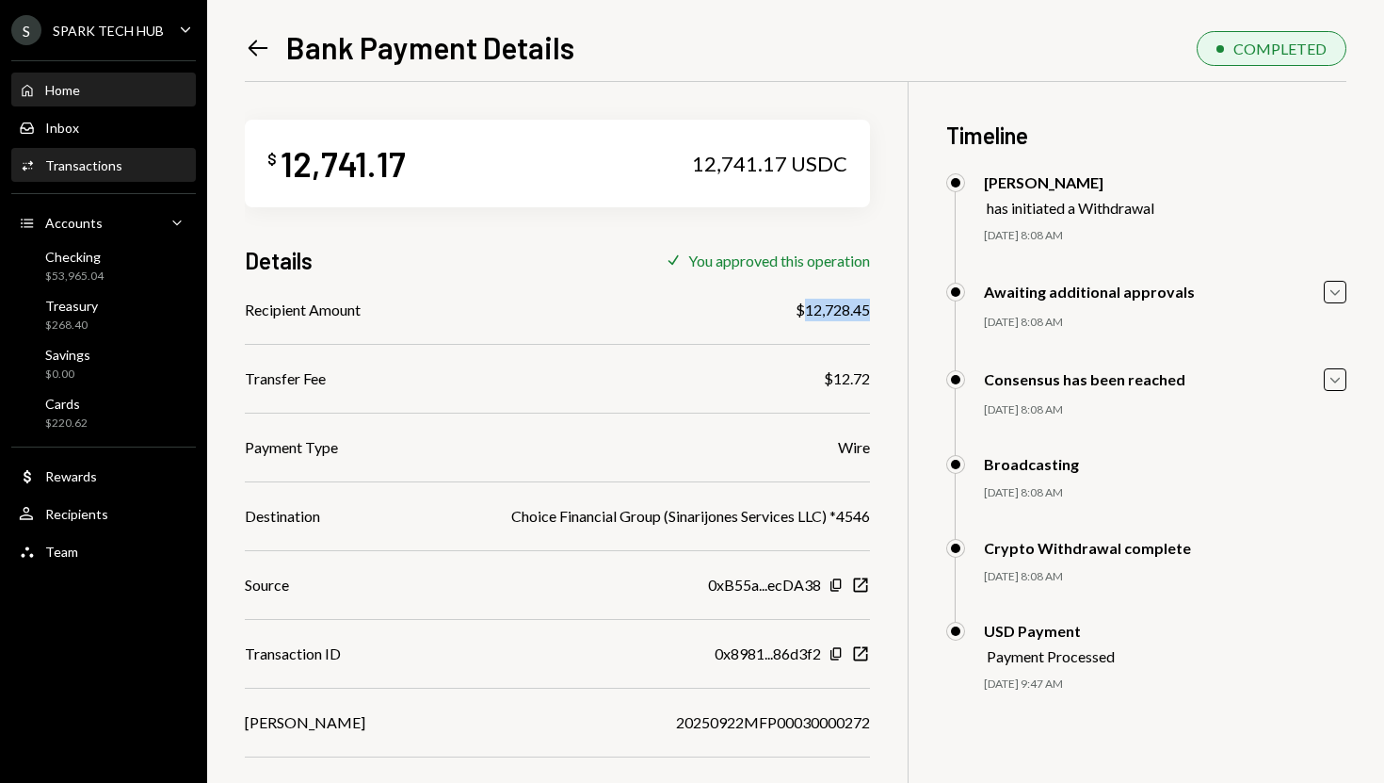 The image size is (1384, 783). Describe the element at coordinates (62, 89) in the screenshot. I see `div: Home` at that location.